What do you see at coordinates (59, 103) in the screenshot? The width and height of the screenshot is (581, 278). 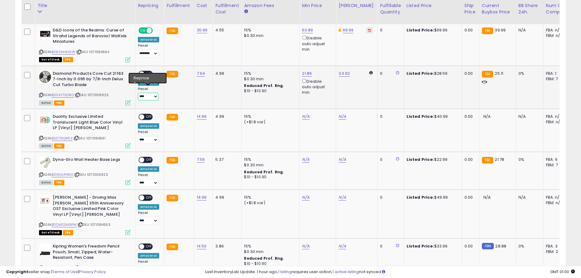 I see `span: FBA` at bounding box center [59, 103].